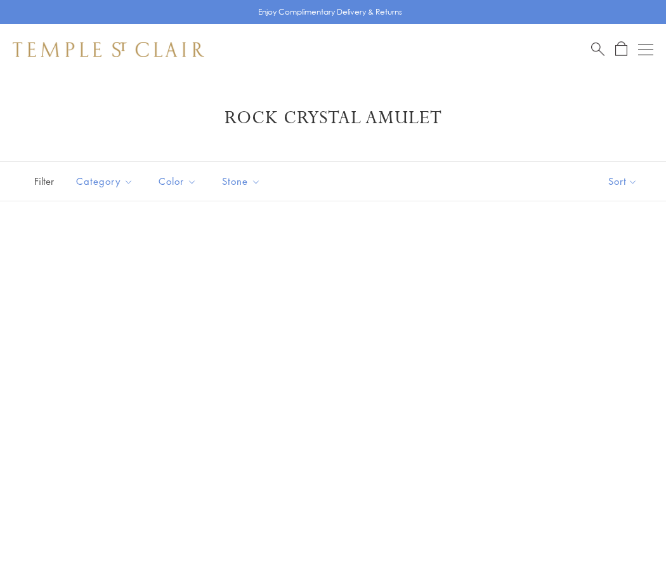 The width and height of the screenshot is (666, 564). What do you see at coordinates (105, 181) in the screenshot?
I see `button: Category` at bounding box center [105, 181].